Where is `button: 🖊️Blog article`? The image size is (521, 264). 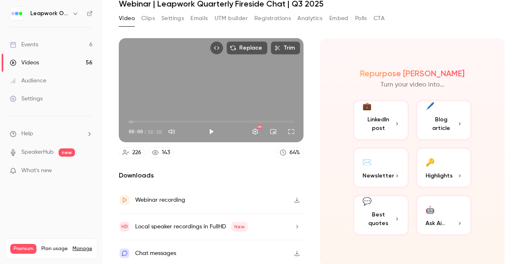 button: 🖊️Blog article is located at coordinates (444, 120).